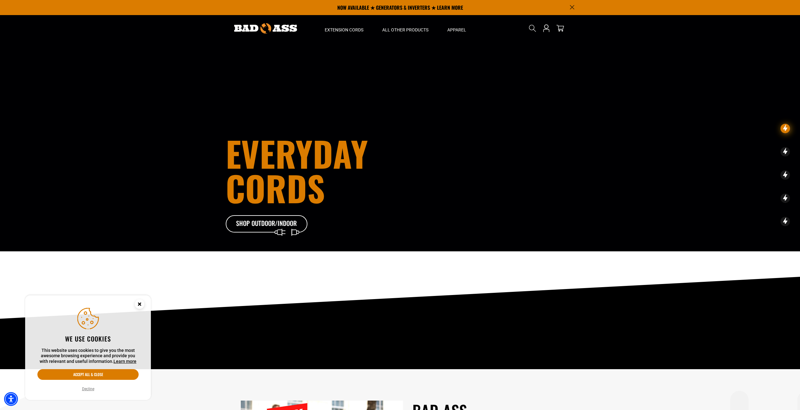 This screenshot has height=410, width=800. Describe the element at coordinates (405, 28) in the screenshot. I see `summary: All Other Products` at that location.